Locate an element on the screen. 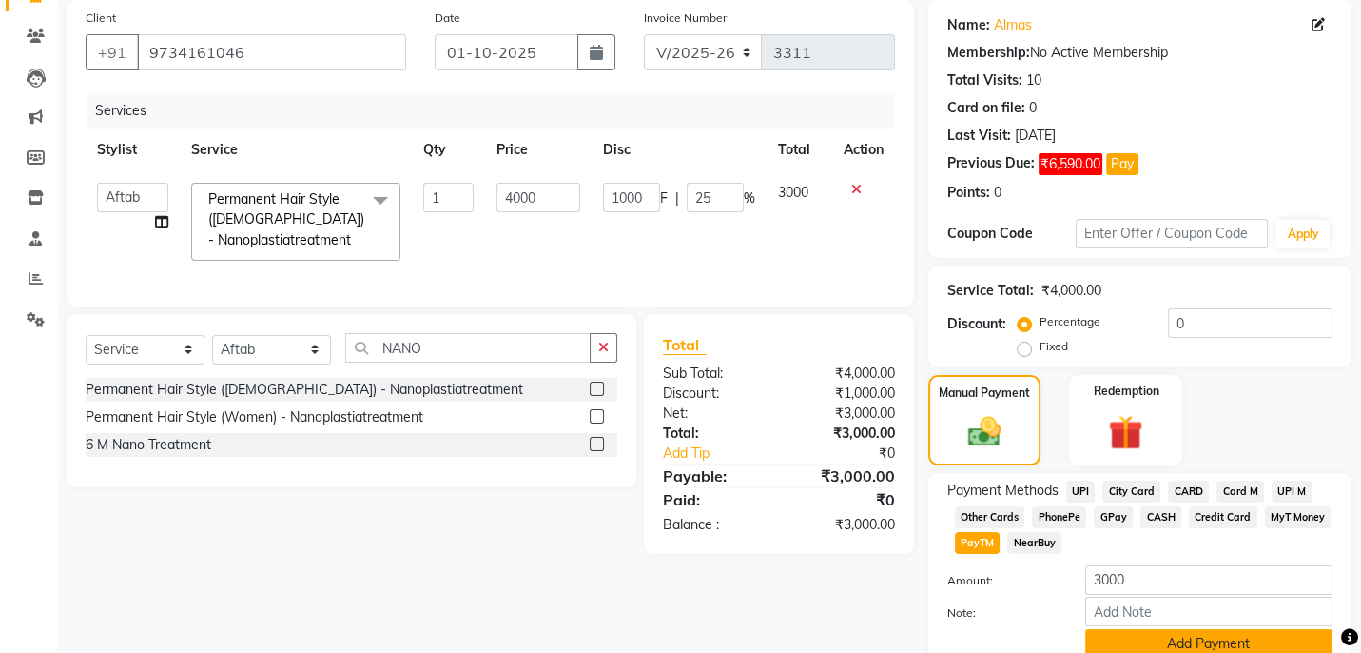  input: Enter Offer / Coupon Code is located at coordinates (1172, 233).